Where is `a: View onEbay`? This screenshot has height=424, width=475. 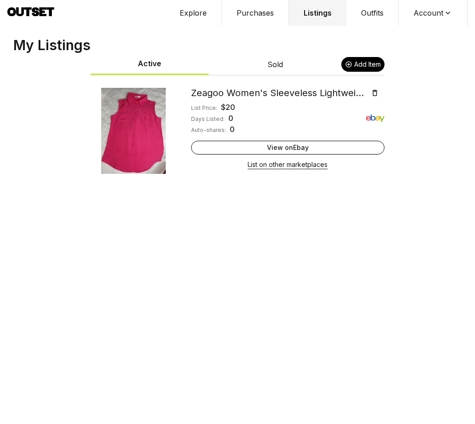 a: View onEbay is located at coordinates (288, 147).